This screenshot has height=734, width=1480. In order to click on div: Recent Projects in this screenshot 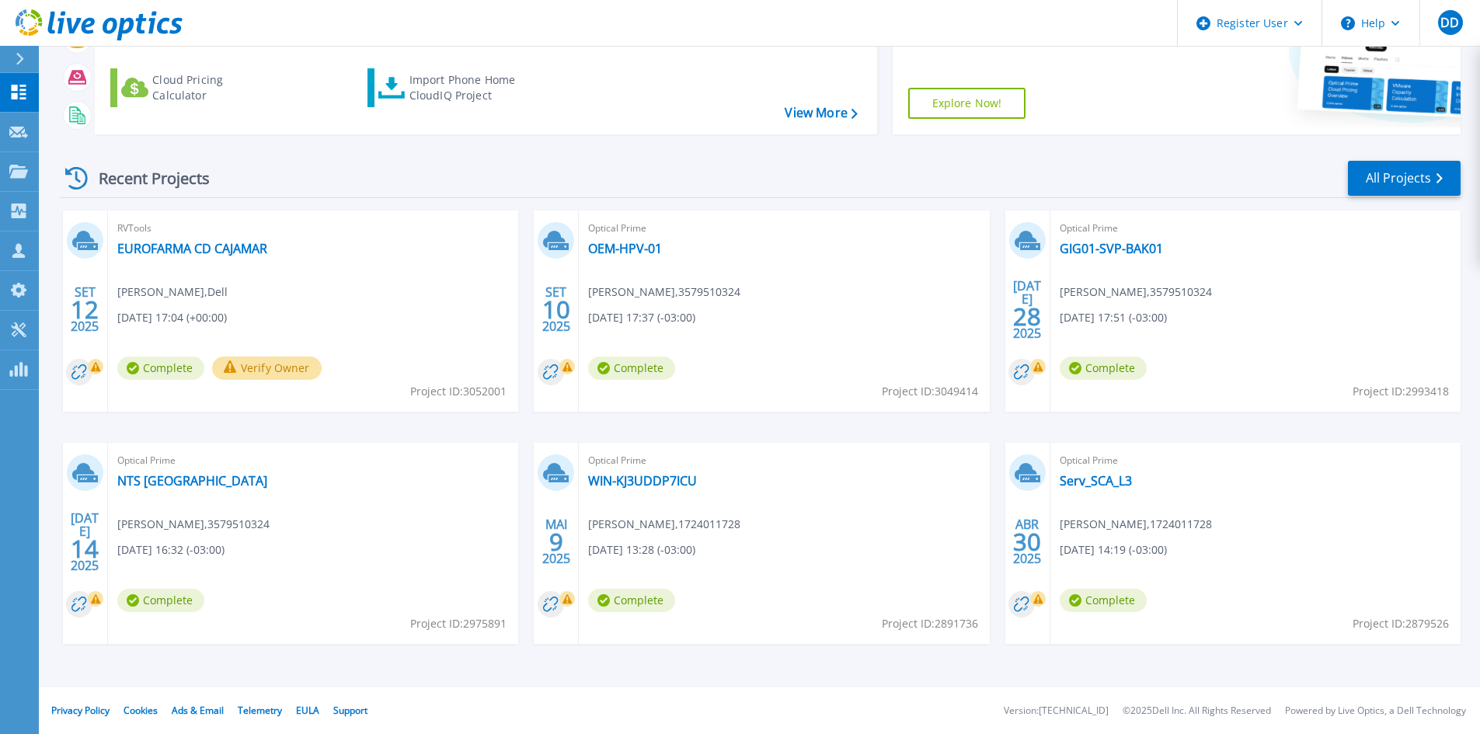, I will do `click(145, 178)`.